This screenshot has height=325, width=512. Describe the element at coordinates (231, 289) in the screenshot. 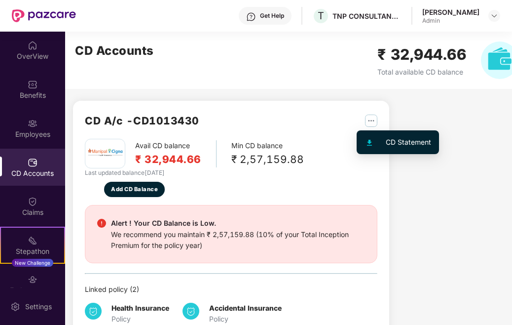

I see `div: Linked policy ( 2 )` at that location.